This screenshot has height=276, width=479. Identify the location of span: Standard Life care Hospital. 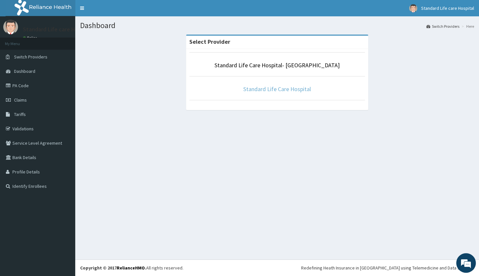
(448, 8).